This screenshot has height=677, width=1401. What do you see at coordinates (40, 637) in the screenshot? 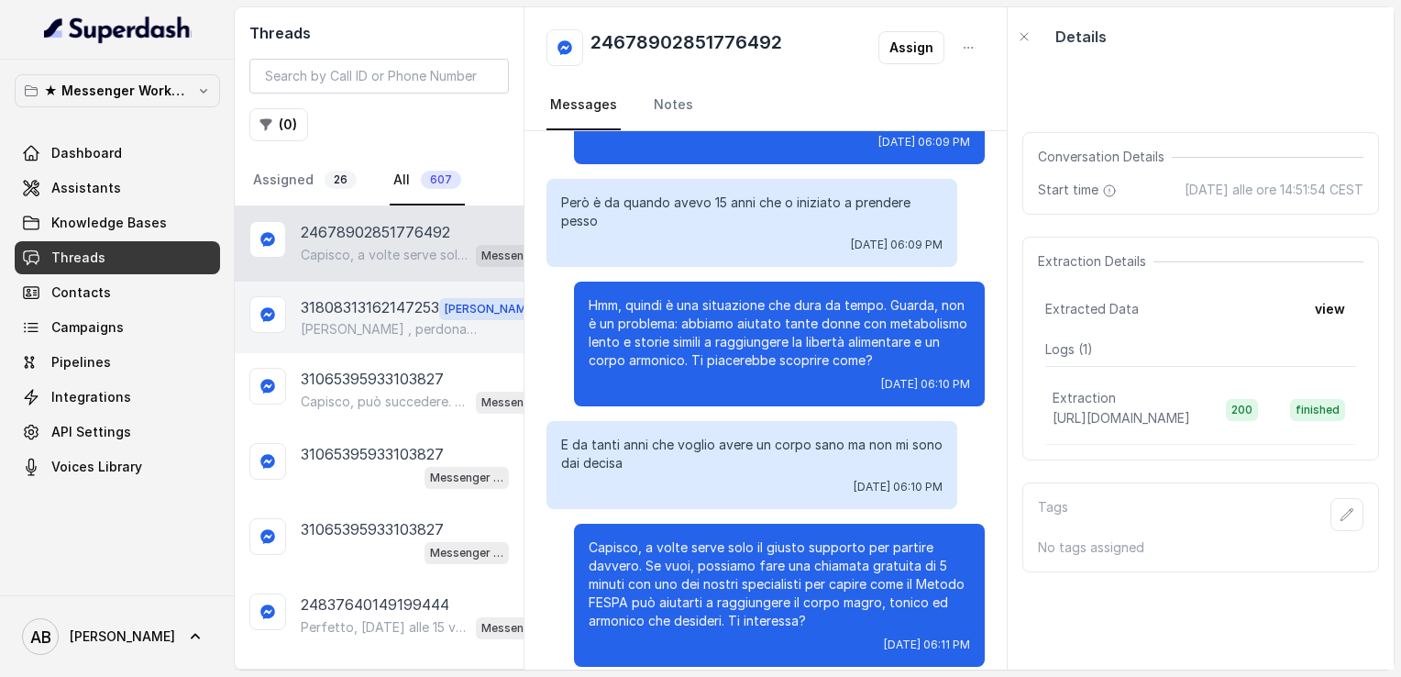
I see `text: AB` at bounding box center [40, 637].